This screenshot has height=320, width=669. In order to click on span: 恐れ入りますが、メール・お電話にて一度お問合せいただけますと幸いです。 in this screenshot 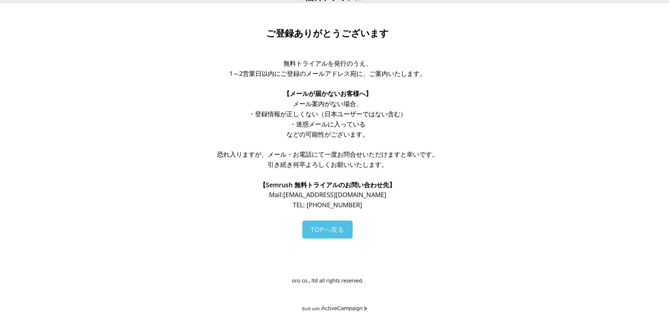, I will do `click(328, 154)`.